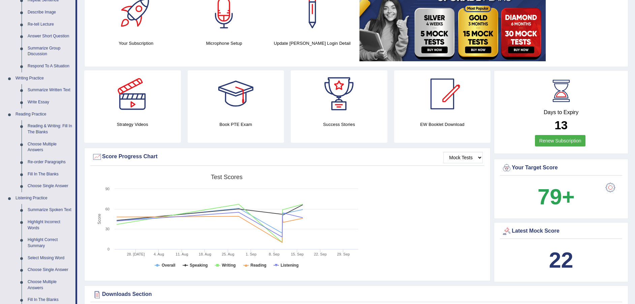 Image resolution: width=635 pixels, height=304 pixels. Describe the element at coordinates (136, 43) in the screenshot. I see `h4: Your Subscription` at that location.